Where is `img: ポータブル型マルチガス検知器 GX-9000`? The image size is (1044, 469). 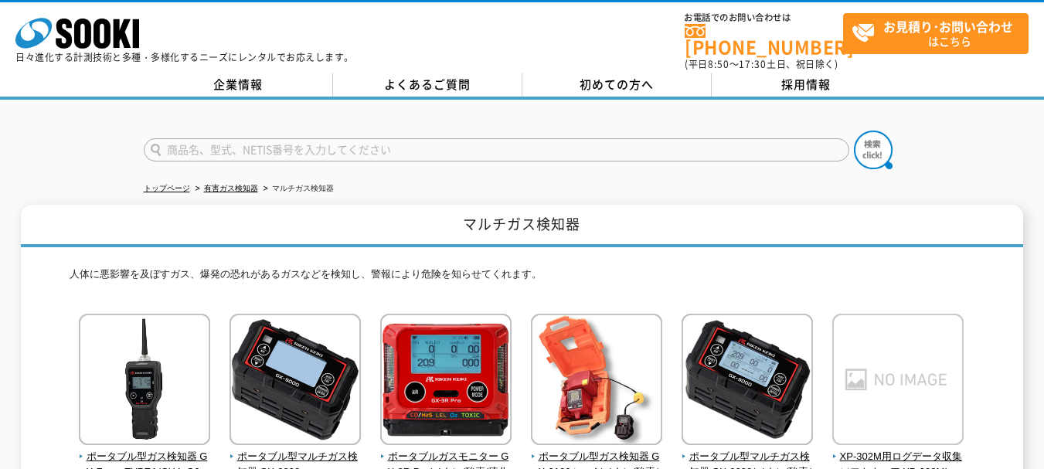 img: ポータブル型マルチガス検知器 GX-9000 is located at coordinates (295, 381).